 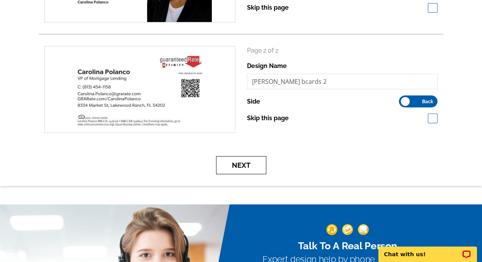 What do you see at coordinates (331, 230) in the screenshot?
I see `img: support-img-1.png` at bounding box center [331, 230].